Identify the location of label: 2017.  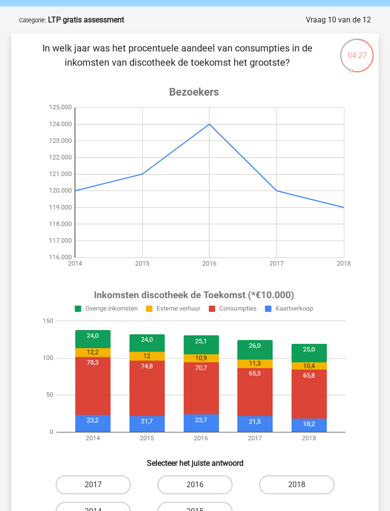
(93, 485).